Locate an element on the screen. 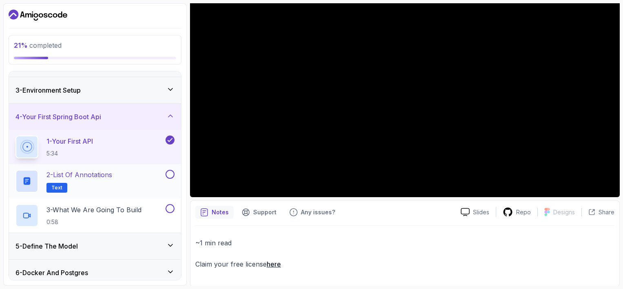  a: Slides is located at coordinates (475, 212).